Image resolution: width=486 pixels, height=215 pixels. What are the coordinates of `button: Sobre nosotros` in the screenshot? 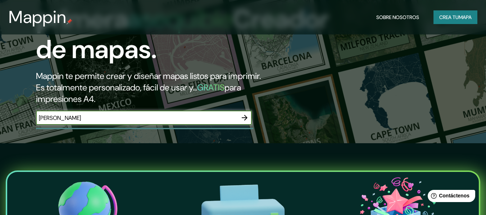 It's located at (398, 17).